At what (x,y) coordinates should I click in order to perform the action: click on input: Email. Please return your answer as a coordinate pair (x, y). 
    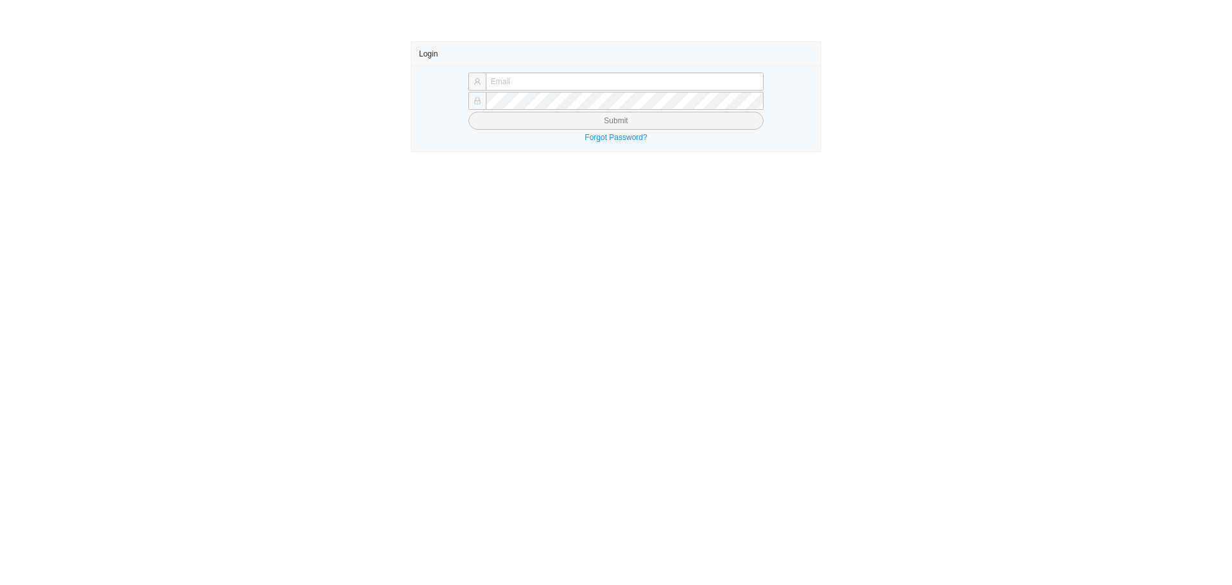
    Looking at the image, I should click on (624, 81).